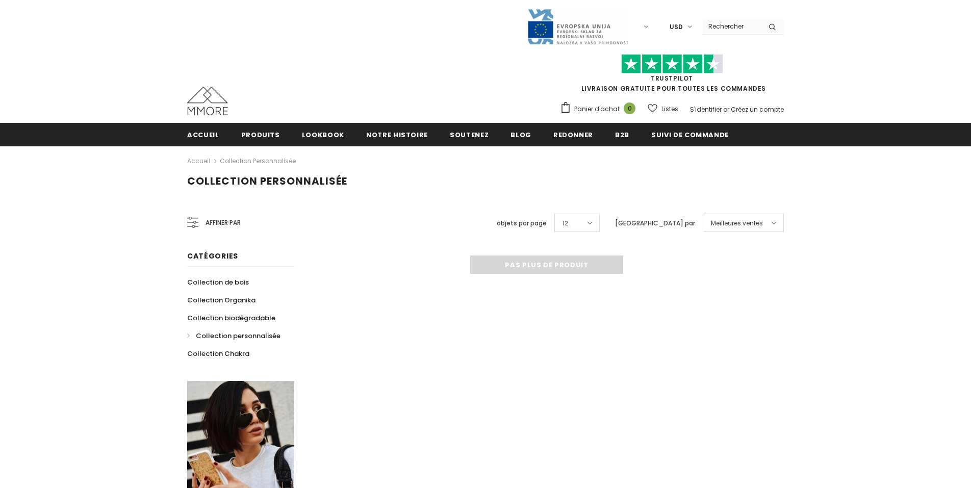 The image size is (971, 488). Describe the element at coordinates (221, 300) in the screenshot. I see `a: Collection Organika` at that location.